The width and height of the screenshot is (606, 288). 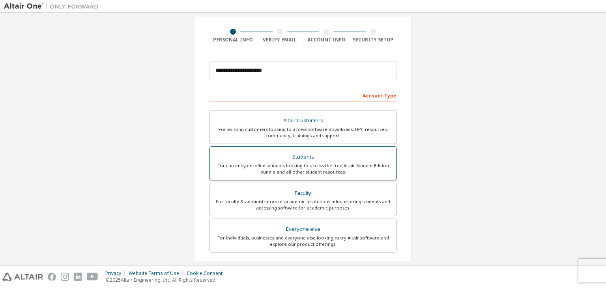 What do you see at coordinates (373, 40) in the screenshot?
I see `div: Security Setup` at bounding box center [373, 40].